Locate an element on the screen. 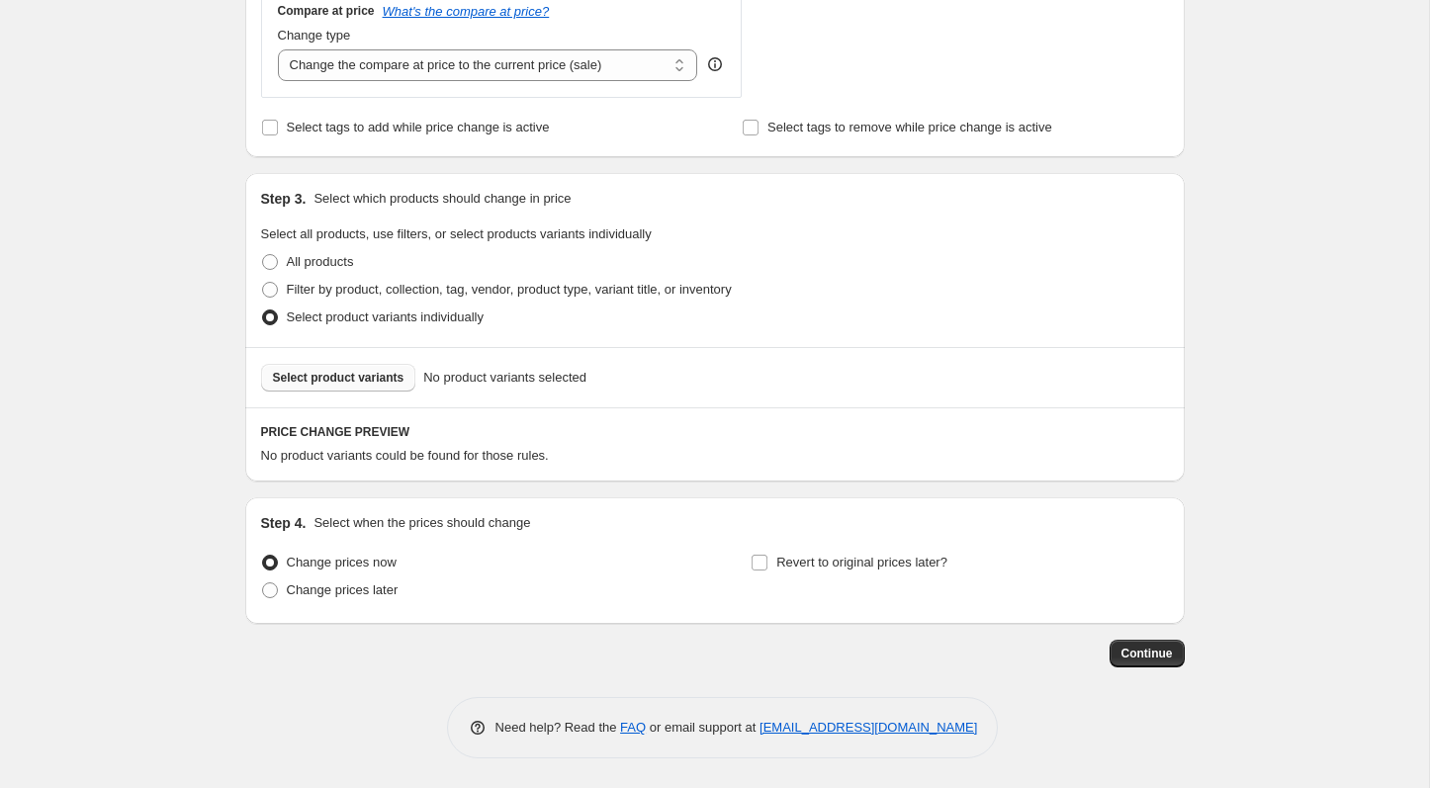 This screenshot has height=788, width=1430. span: No product variants could be found for those rules. is located at coordinates (404, 455).